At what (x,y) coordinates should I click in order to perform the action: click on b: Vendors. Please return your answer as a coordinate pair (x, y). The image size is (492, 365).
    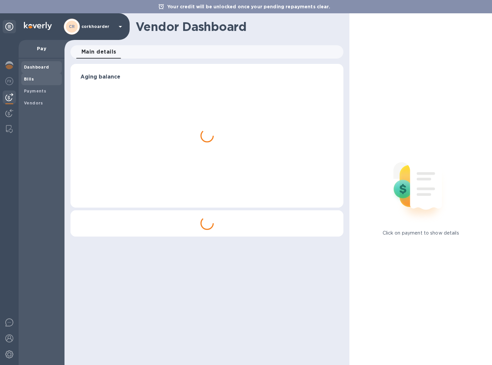
    Looking at the image, I should click on (34, 103).